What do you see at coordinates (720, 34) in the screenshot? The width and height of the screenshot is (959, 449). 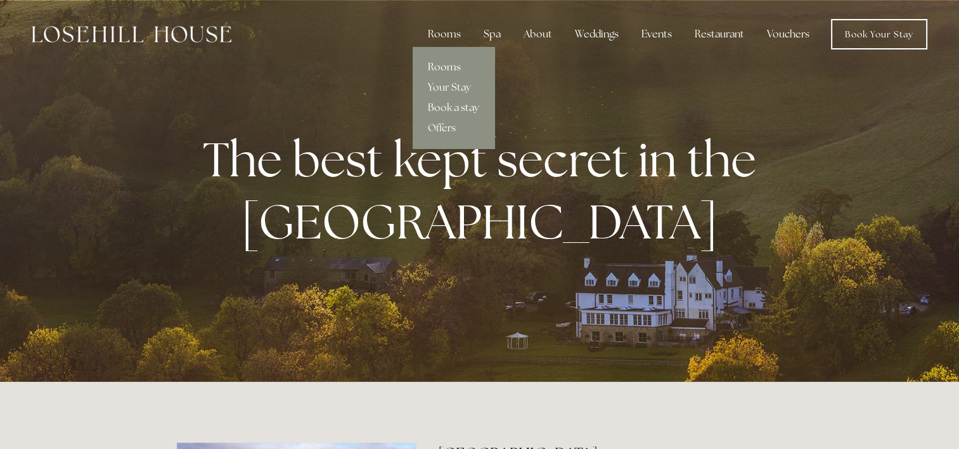 I see `div: Restaurant` at bounding box center [720, 34].